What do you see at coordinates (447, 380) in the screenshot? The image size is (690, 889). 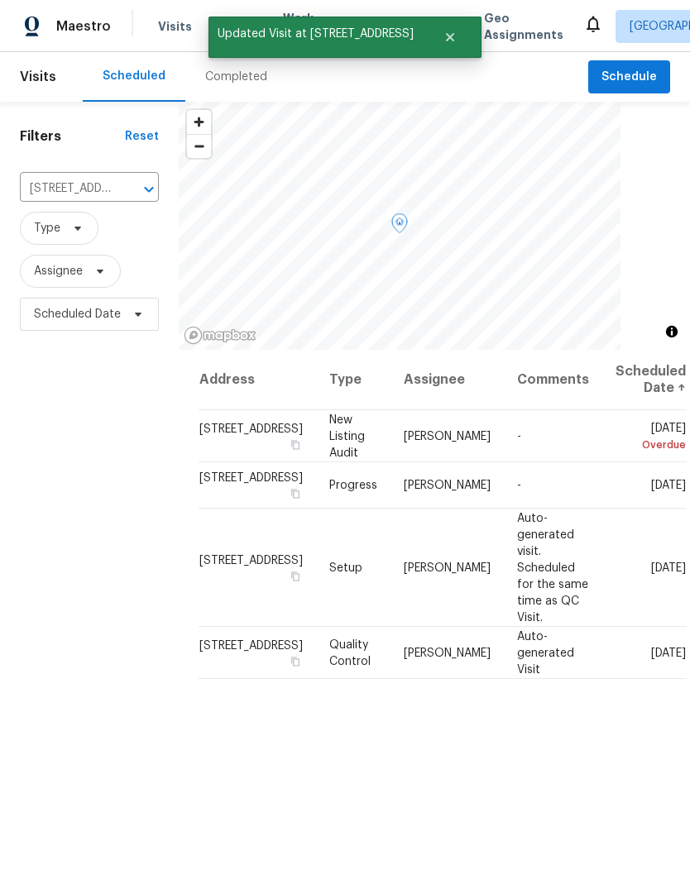 I see `th: Assignee` at bounding box center [447, 380].